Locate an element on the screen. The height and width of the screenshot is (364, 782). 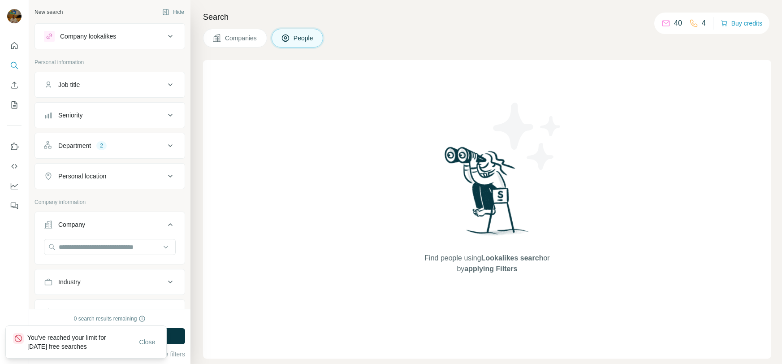
button: Hide is located at coordinates (173, 12).